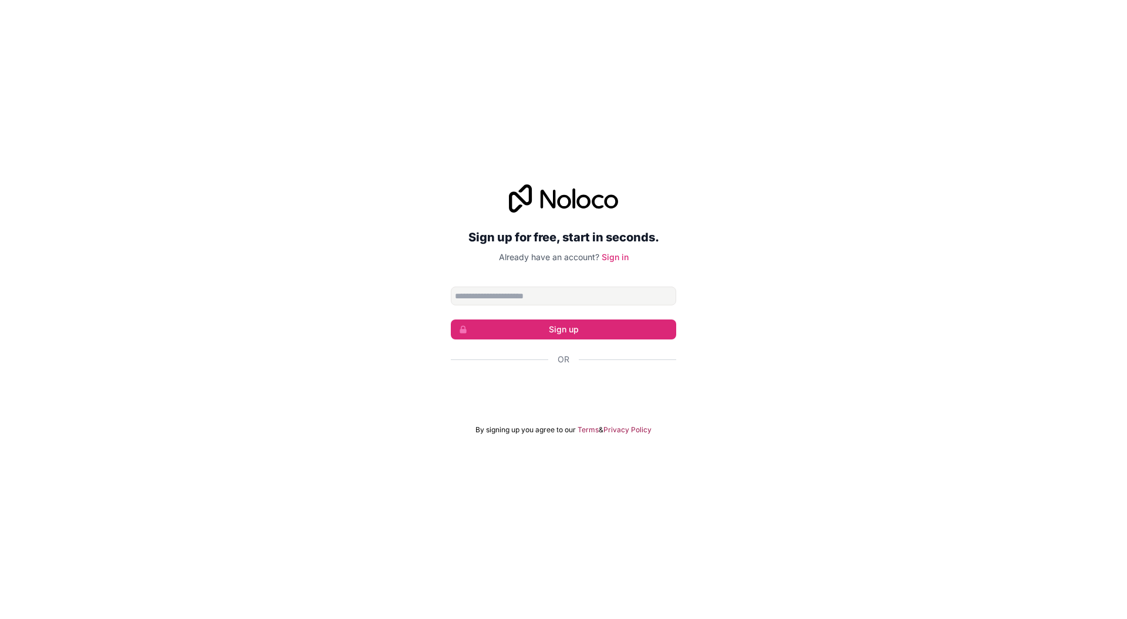 The image size is (1127, 619). What do you see at coordinates (564, 237) in the screenshot?
I see `h2: Sign up for free, start in seconds.` at bounding box center [564, 237].